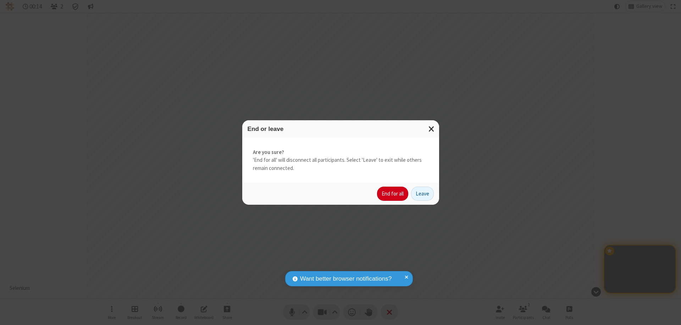  I want to click on button: End for all, so click(393, 194).